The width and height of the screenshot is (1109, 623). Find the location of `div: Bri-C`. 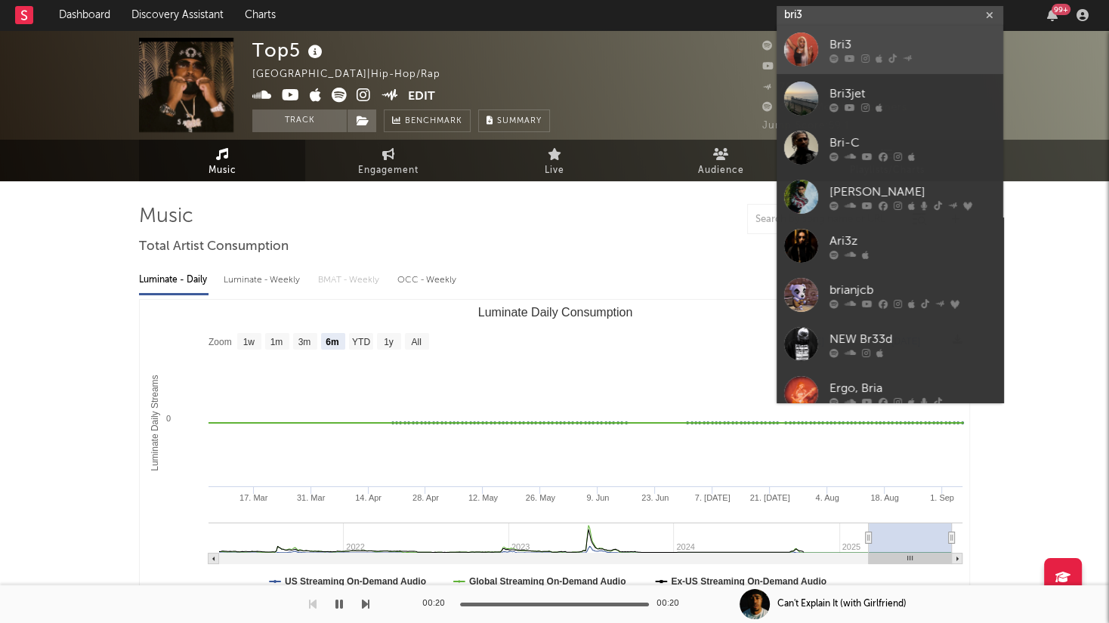

div: Bri-C is located at coordinates (912, 143).